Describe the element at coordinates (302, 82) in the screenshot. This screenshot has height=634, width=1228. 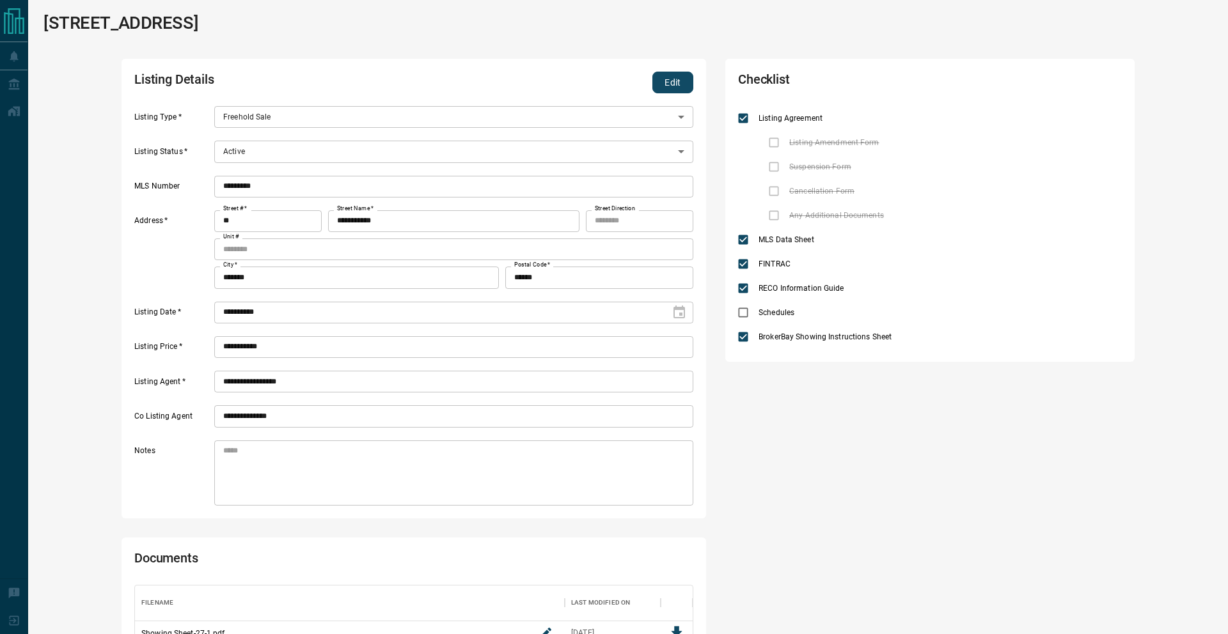
I see `h2: Listing Details` at that location.